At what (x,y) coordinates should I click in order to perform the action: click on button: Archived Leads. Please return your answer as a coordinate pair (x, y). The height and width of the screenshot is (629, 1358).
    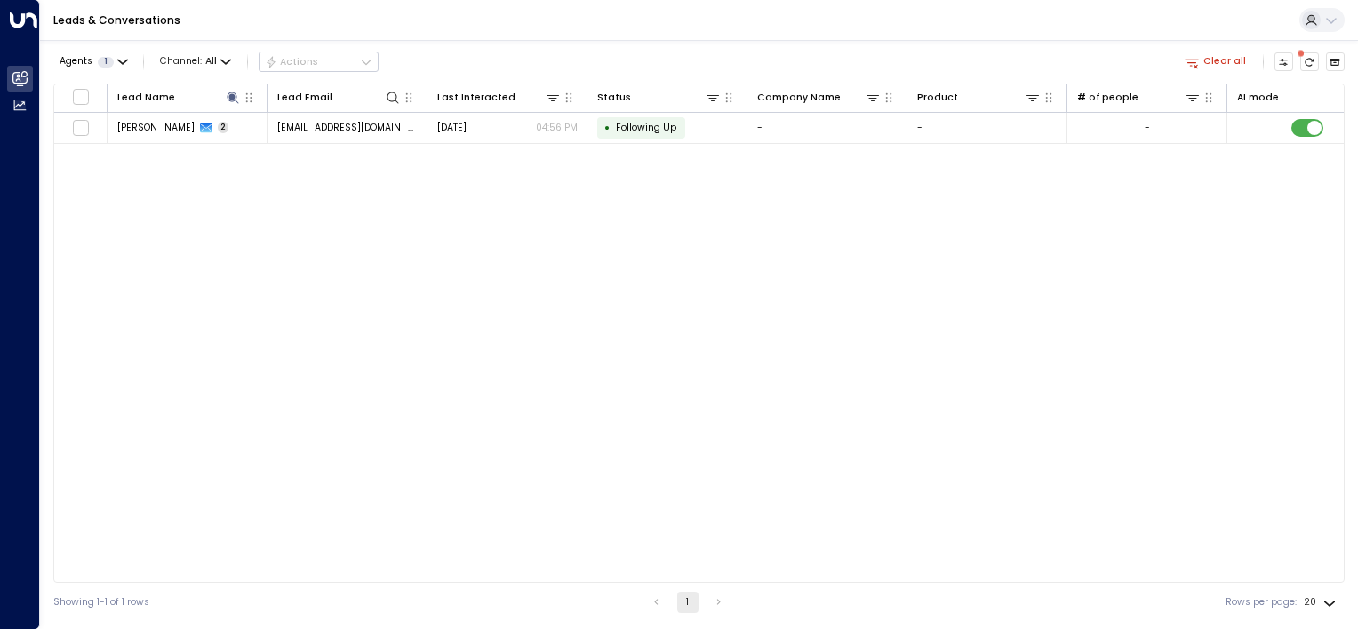
    Looking at the image, I should click on (1336, 62).